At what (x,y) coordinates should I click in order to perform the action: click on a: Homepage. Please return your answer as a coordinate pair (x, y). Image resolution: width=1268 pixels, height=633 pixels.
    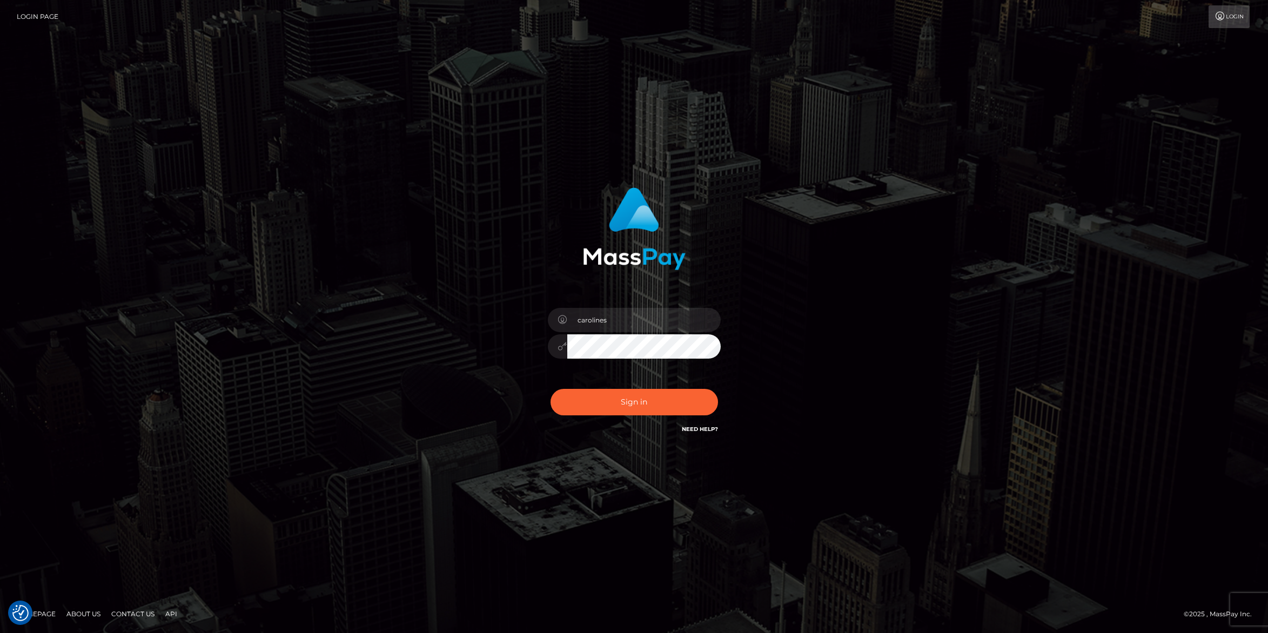
    Looking at the image, I should click on (36, 614).